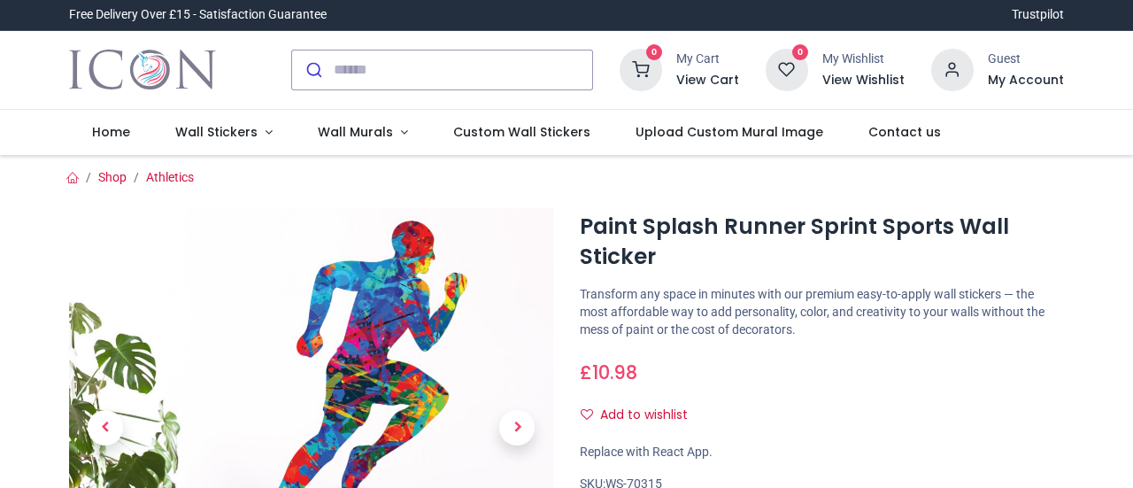 The width and height of the screenshot is (1133, 488). I want to click on h6: View Wishlist, so click(863, 81).